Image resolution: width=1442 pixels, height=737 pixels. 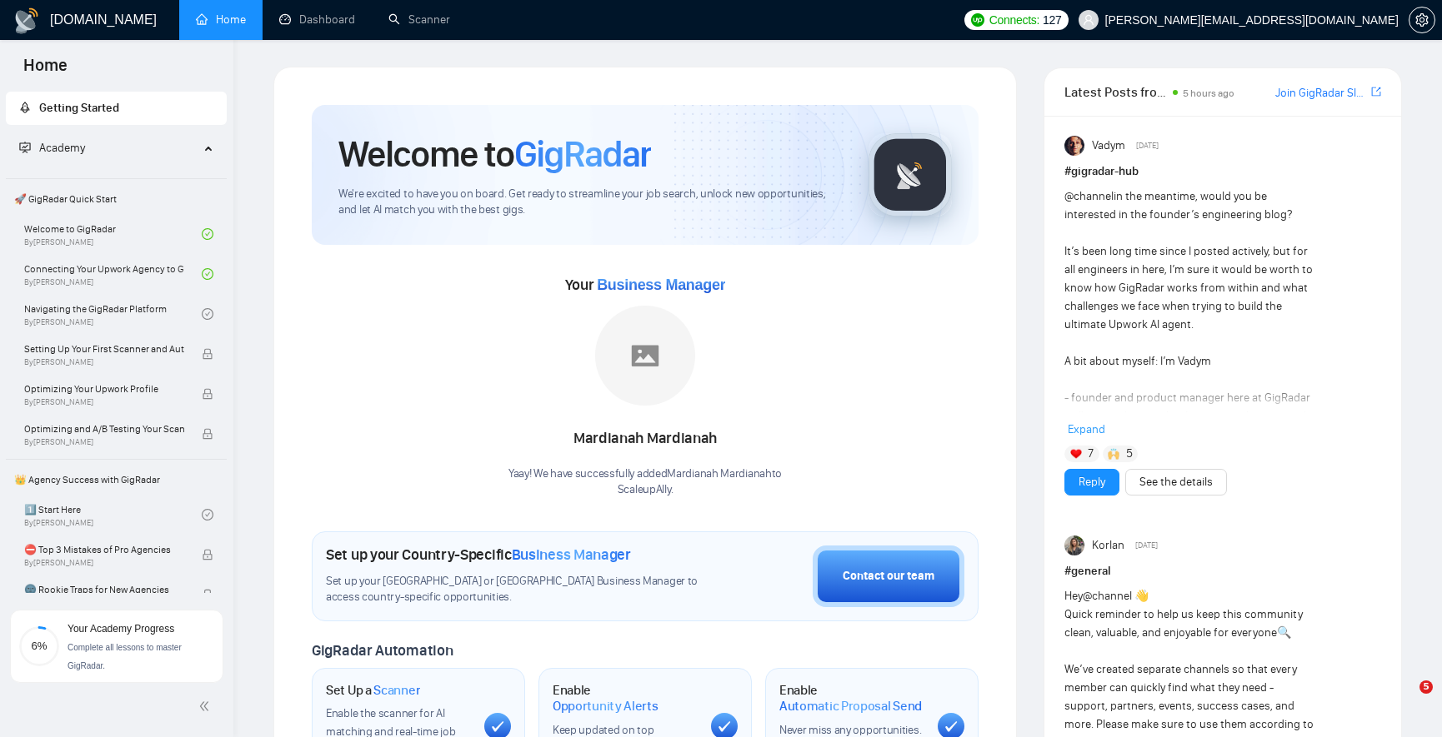 What do you see at coordinates (1074, 546) in the screenshot?
I see `img: Korlan` at bounding box center [1074, 546].